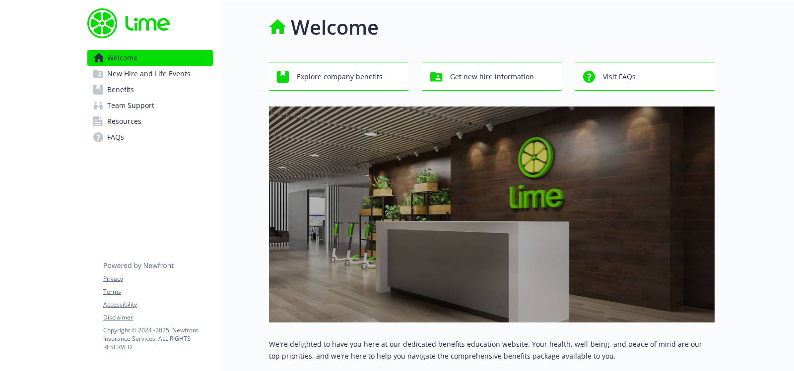 This screenshot has height=371, width=794. I want to click on span: Benefits, so click(121, 90).